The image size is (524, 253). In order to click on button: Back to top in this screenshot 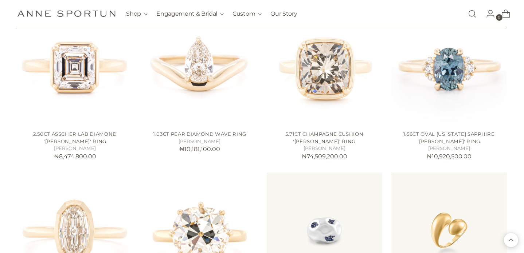, I will do `click(511, 240)`.